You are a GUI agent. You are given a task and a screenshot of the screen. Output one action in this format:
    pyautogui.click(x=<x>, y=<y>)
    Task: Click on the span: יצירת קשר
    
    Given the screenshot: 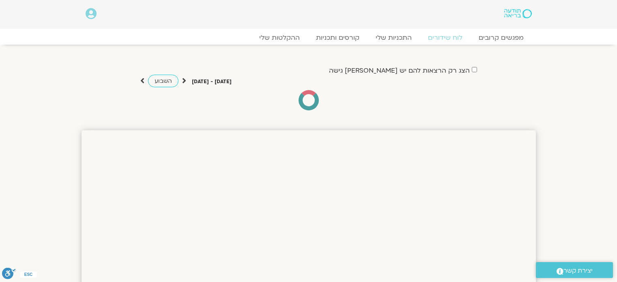 What is the action you would take?
    pyautogui.click(x=578, y=271)
    